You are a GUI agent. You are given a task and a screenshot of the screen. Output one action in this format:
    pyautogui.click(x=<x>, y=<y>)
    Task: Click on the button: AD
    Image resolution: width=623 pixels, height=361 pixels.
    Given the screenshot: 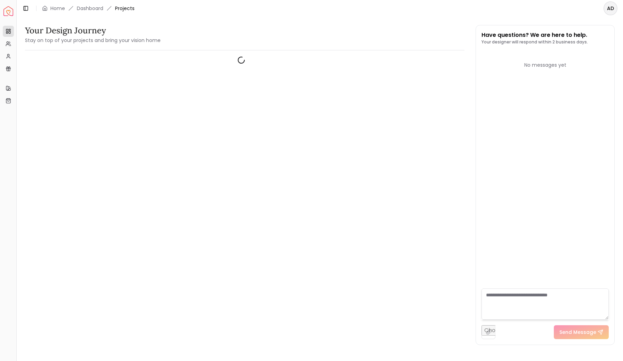 What is the action you would take?
    pyautogui.click(x=611, y=8)
    